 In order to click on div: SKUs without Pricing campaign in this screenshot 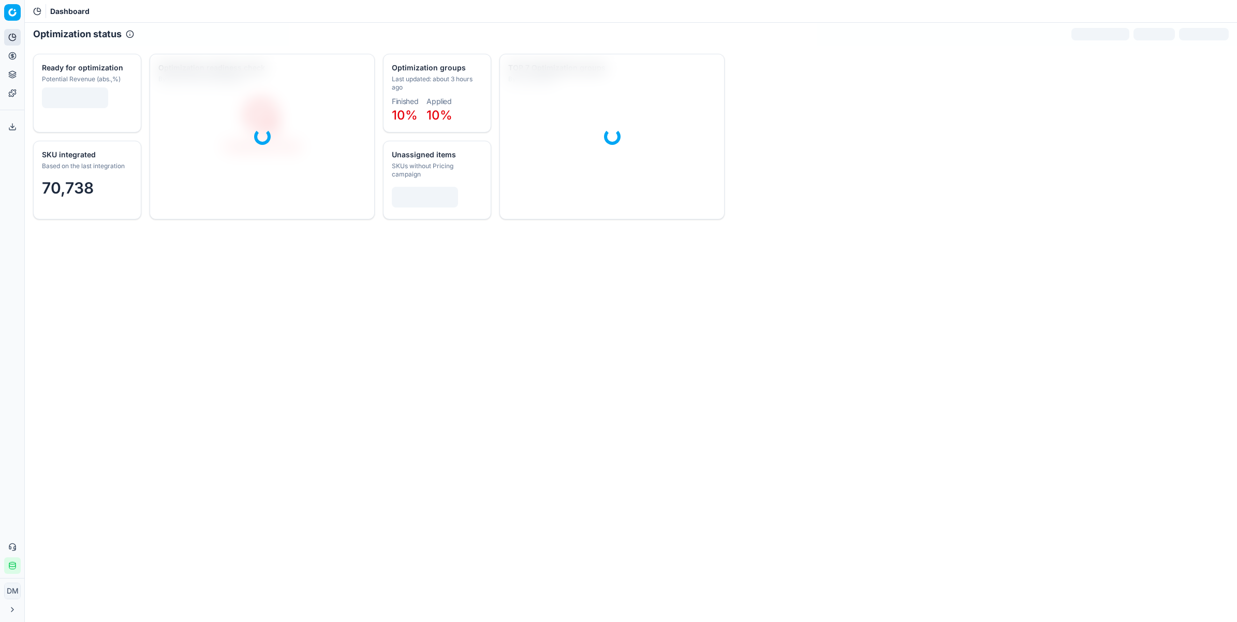, I will do `click(436, 170)`.